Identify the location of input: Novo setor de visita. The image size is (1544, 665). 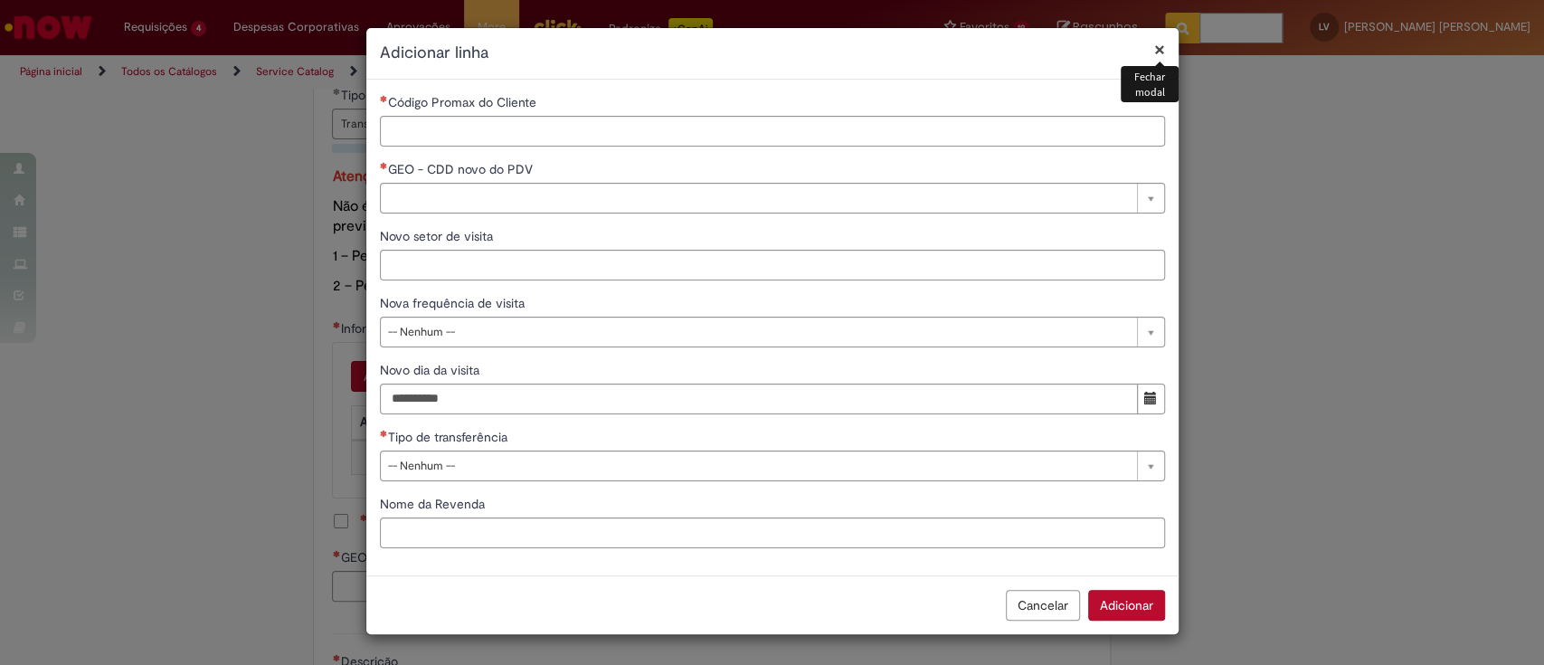
(773, 265).